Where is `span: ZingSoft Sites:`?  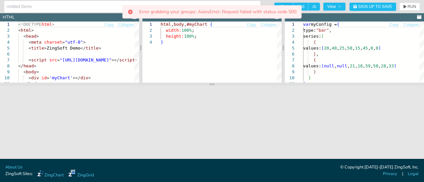 span: ZingSoft Sites: is located at coordinates (19, 174).